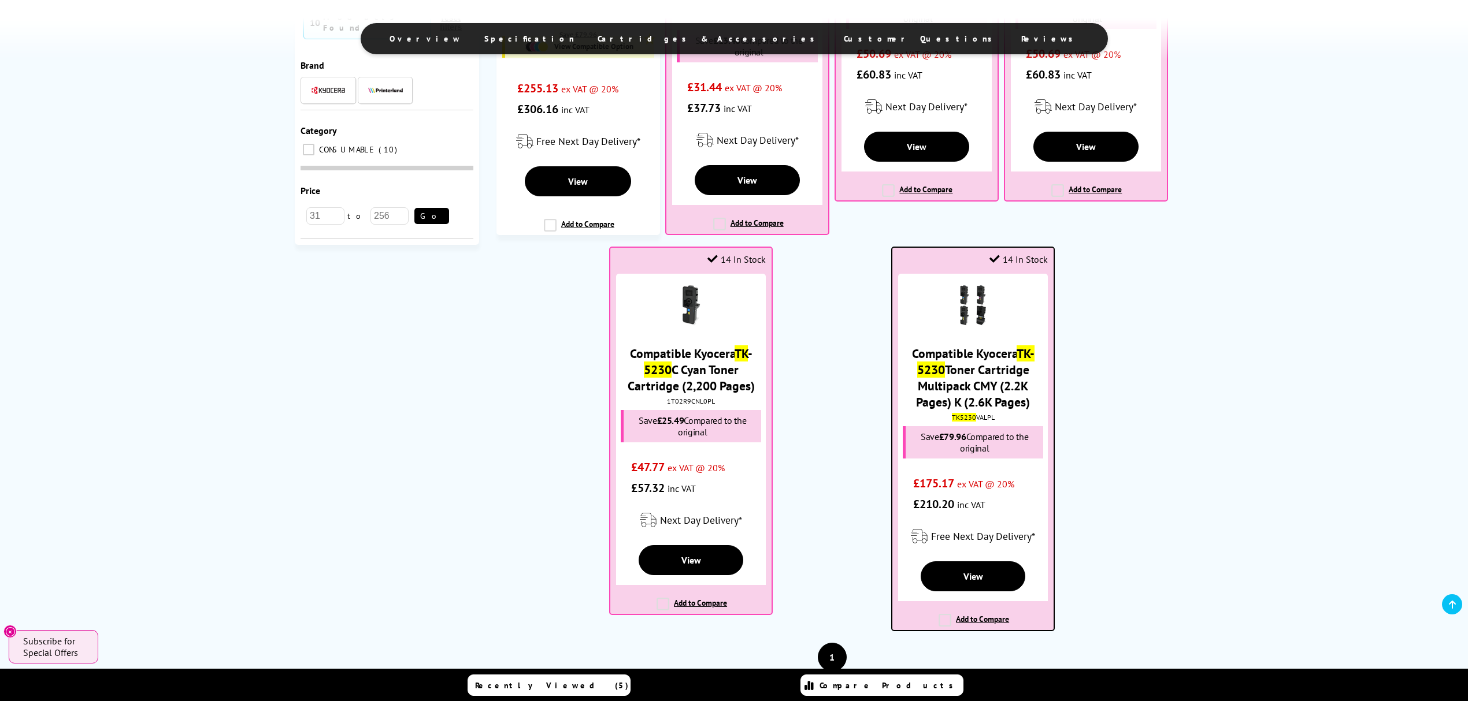 The image size is (1468, 701). Describe the element at coordinates (55, 647) in the screenshot. I see `span: Subscribe for Special Offers` at that location.